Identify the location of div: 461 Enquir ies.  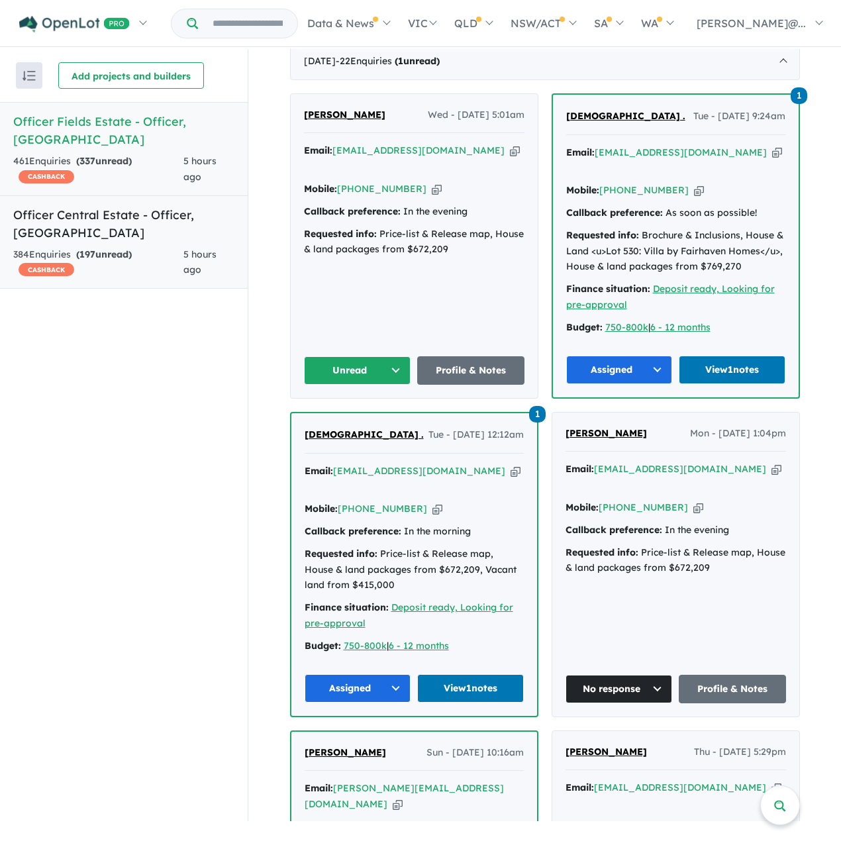
(98, 170).